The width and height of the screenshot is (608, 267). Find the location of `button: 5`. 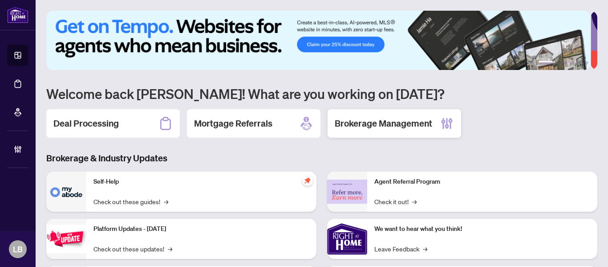

button: 5 is located at coordinates (580, 63).